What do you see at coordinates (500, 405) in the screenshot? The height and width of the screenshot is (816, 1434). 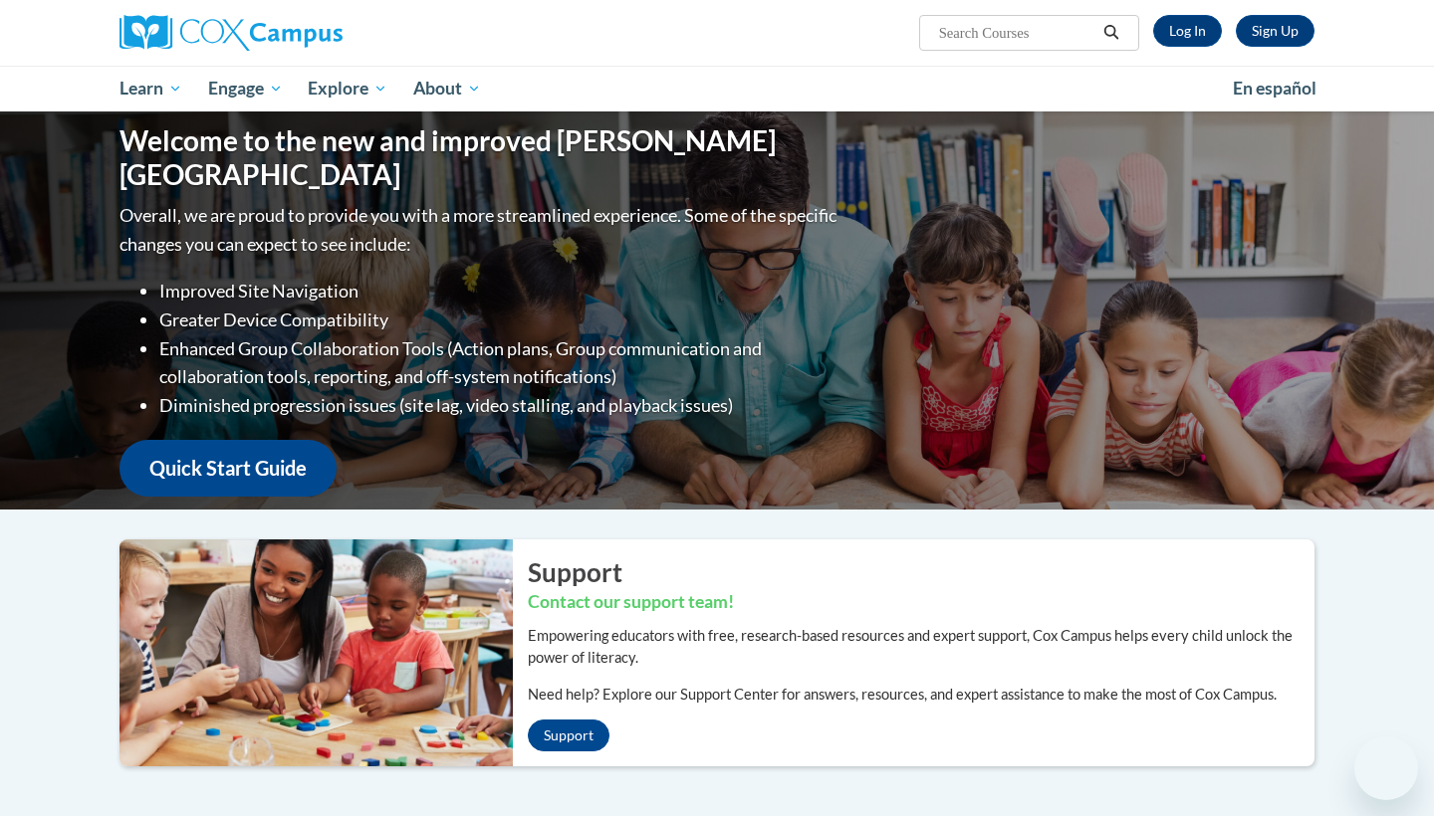 I see `li: Diminished progression issues (site lag, video stalling, and playback issues)` at bounding box center [500, 405].